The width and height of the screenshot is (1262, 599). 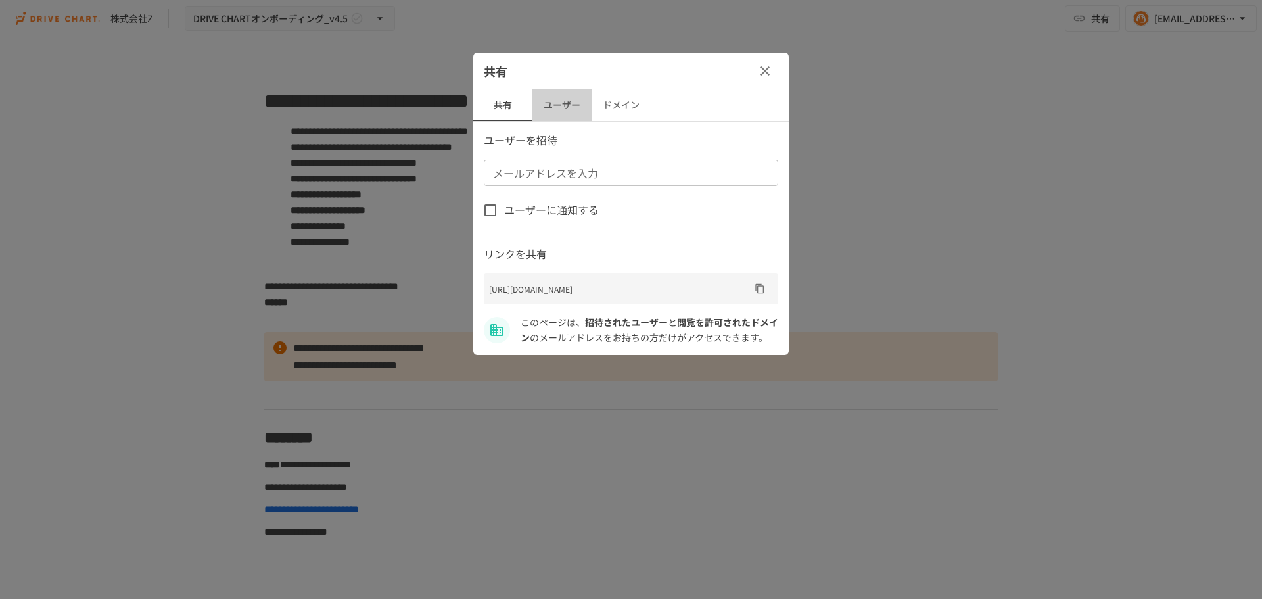 What do you see at coordinates (631, 254) in the screenshot?
I see `p: リンクを共有` at bounding box center [631, 254].